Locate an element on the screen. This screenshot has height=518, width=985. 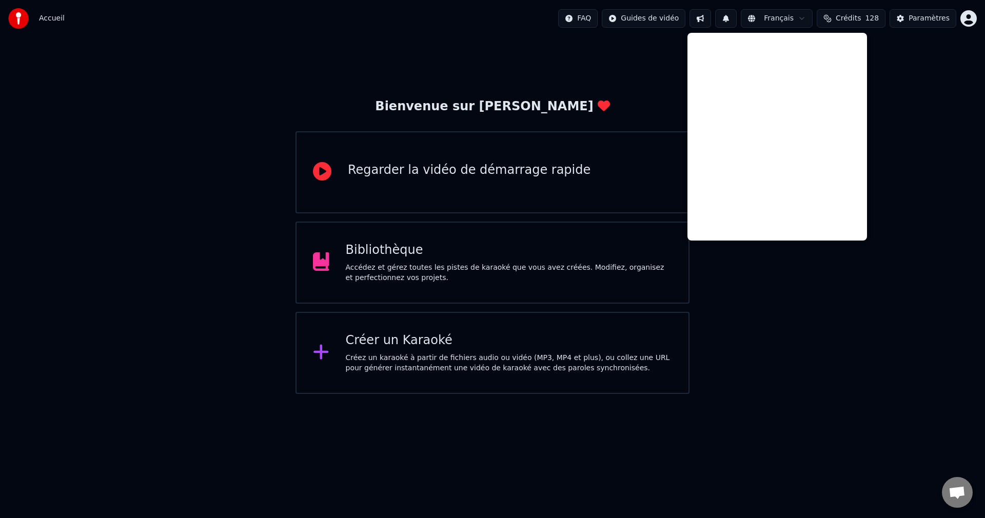
div: Créez un karaoké à partir de fichiers audio ou vidéo (MP3, MP4 et plus), ou collez une URL pour g... is located at coordinates (509, 363).